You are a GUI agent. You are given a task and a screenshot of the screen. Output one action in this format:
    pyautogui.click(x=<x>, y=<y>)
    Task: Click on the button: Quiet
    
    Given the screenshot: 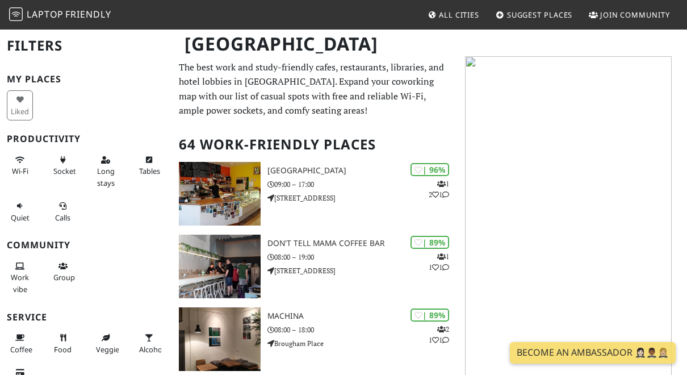 What is the action you would take?
    pyautogui.click(x=20, y=211)
    